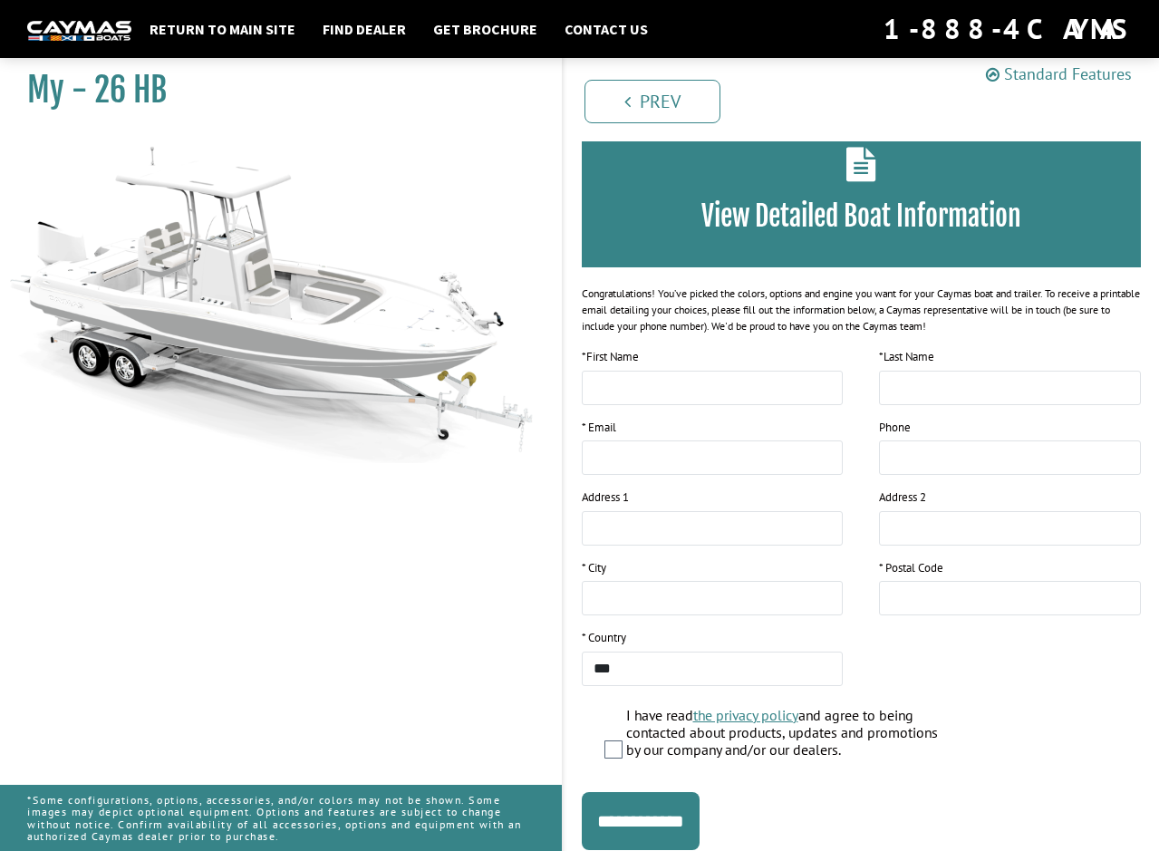  I want to click on a: Return to main site, so click(222, 29).